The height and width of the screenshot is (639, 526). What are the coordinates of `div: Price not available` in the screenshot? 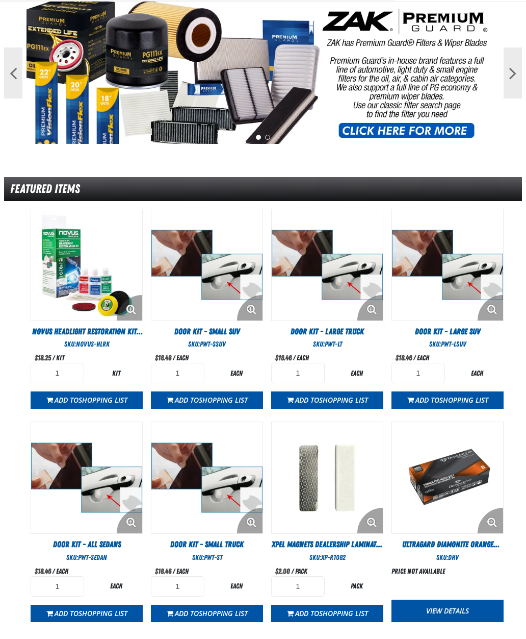 It's located at (418, 571).